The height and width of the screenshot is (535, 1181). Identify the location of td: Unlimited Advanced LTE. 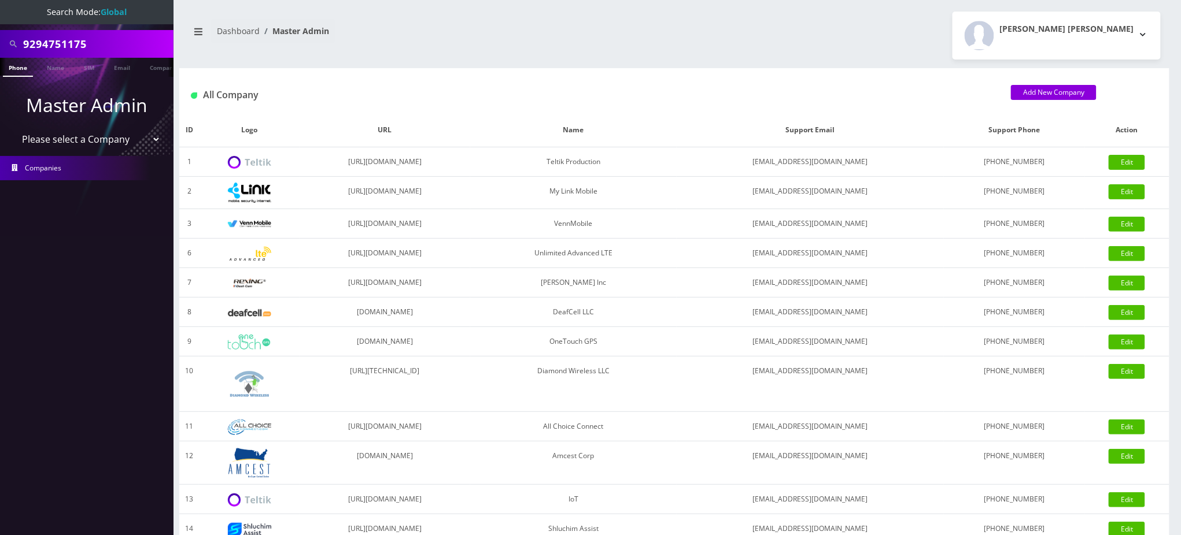
(573, 253).